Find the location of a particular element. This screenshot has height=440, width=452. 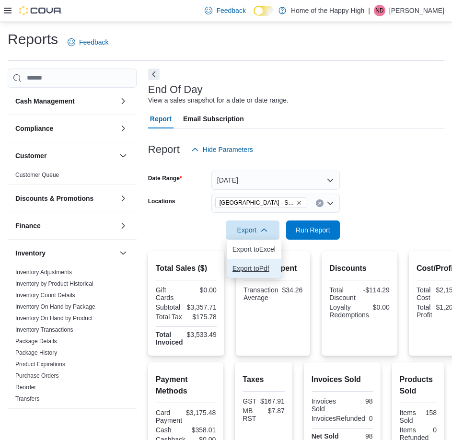

span: Transfers is located at coordinates (27, 399).